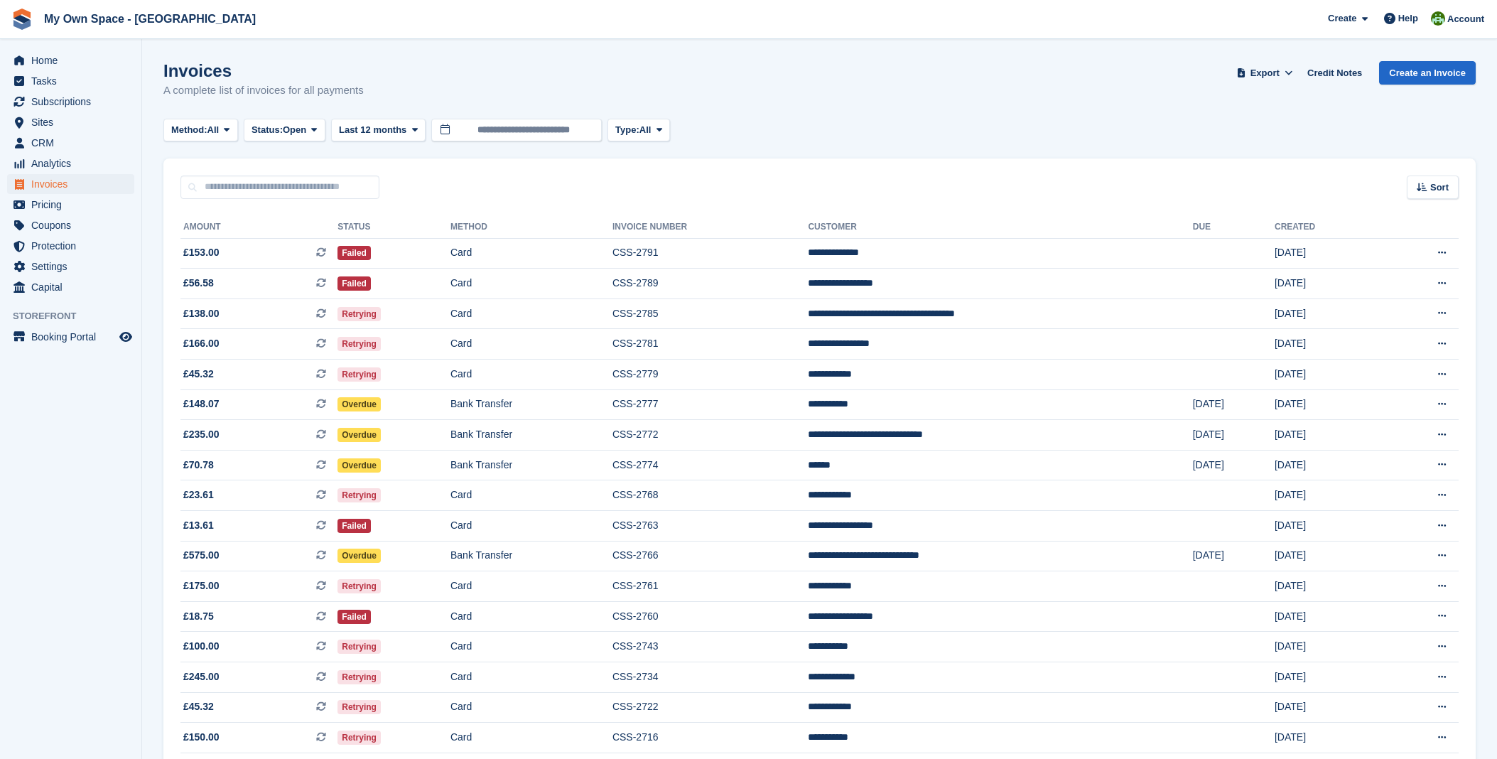 The width and height of the screenshot is (1497, 759). What do you see at coordinates (1233, 227) in the screenshot?
I see `th: Due` at bounding box center [1233, 227].